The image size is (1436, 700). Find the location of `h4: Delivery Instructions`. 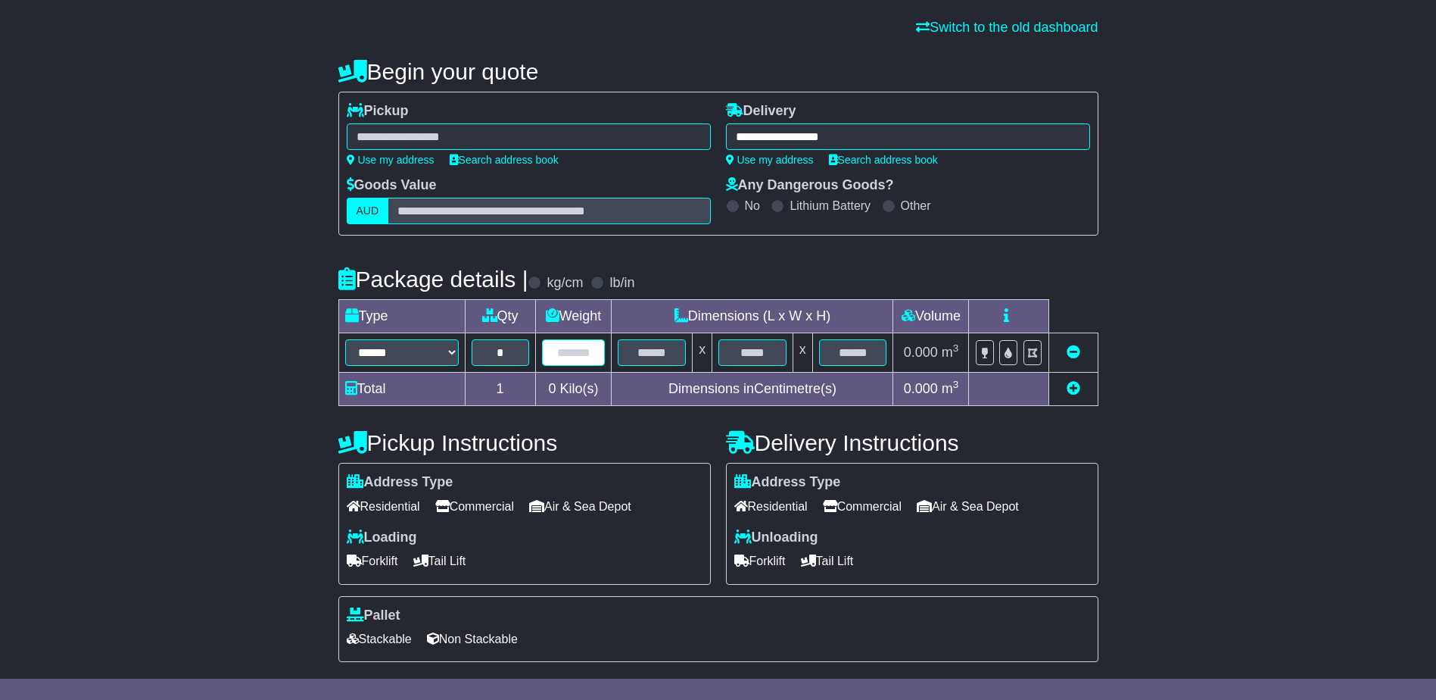

h4: Delivery Instructions is located at coordinates (912, 442).